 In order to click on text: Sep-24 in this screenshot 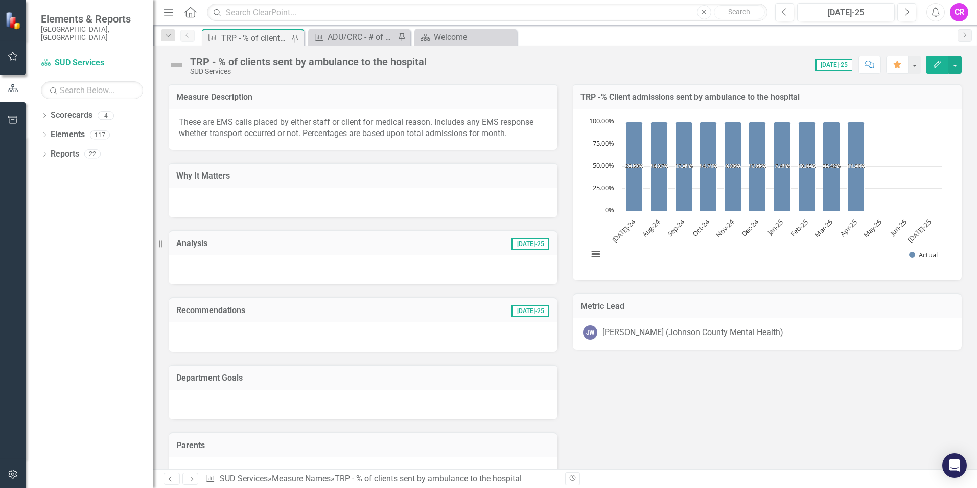, I will do `click(676, 228)`.